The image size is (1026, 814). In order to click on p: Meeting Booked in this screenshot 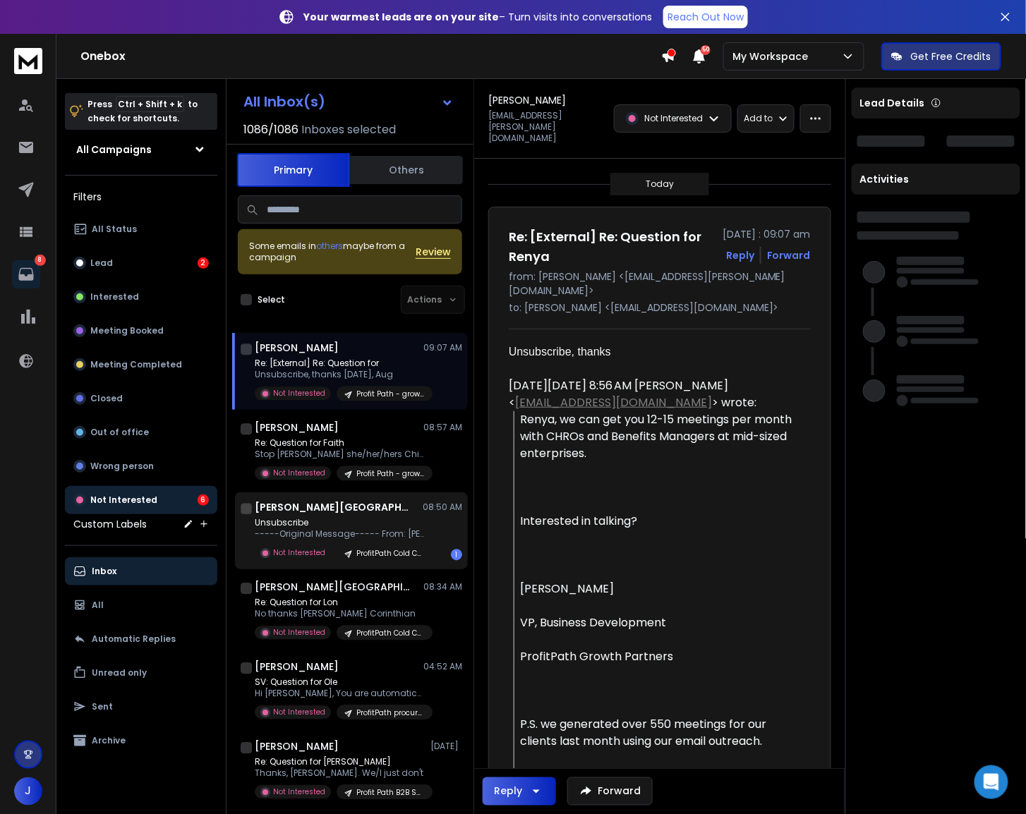, I will do `click(127, 331)`.